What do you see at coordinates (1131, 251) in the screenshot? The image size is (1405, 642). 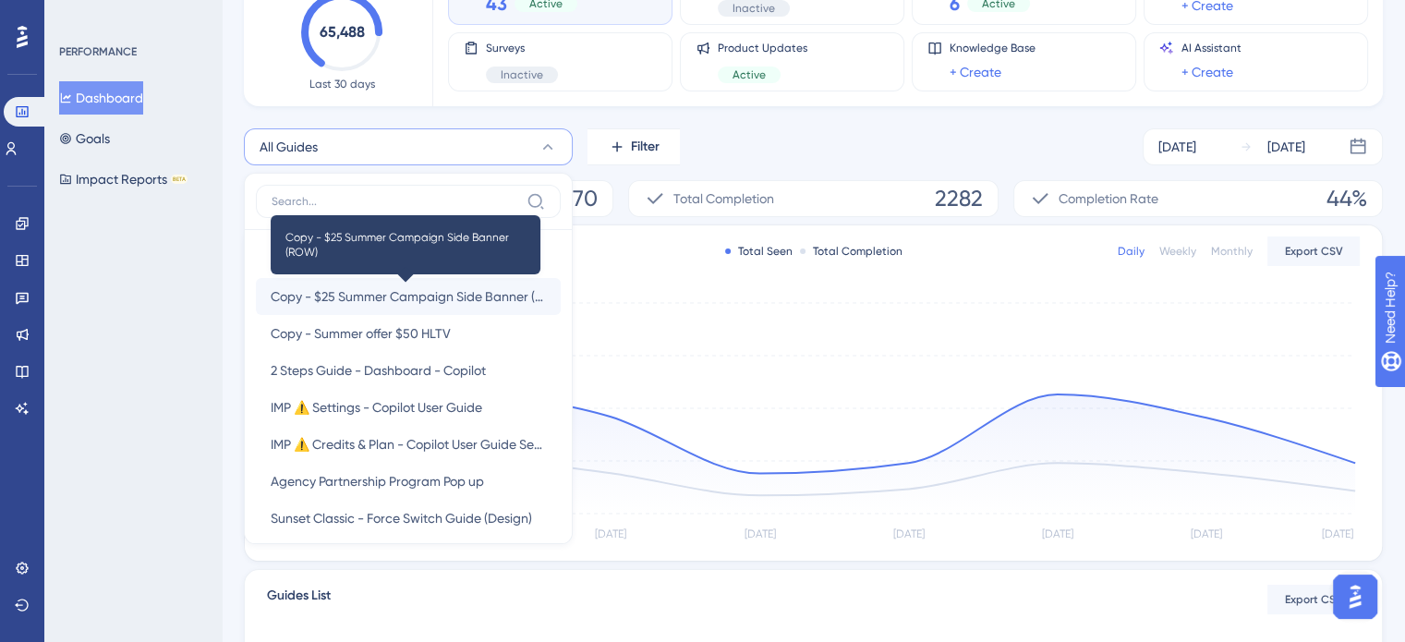 I see `div: Daily` at bounding box center [1131, 251].